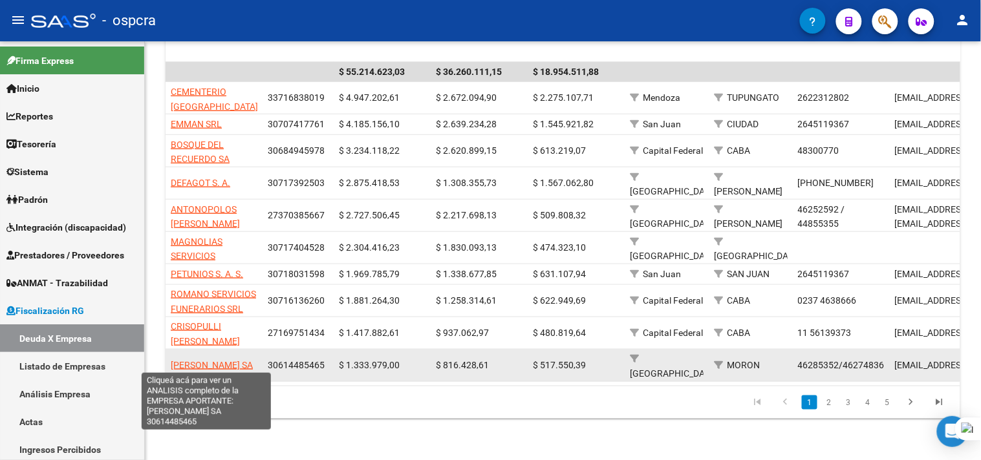  What do you see at coordinates (45, 311) in the screenshot?
I see `span: Fiscalización RG` at bounding box center [45, 311].